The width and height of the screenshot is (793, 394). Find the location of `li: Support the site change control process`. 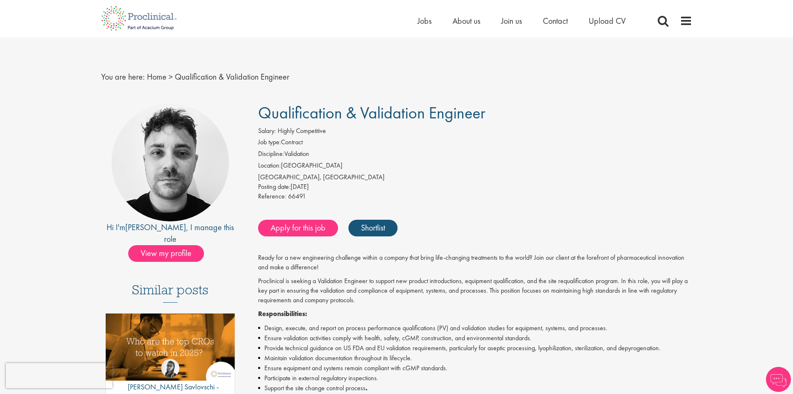

li: Support the site change control process is located at coordinates (475, 388).